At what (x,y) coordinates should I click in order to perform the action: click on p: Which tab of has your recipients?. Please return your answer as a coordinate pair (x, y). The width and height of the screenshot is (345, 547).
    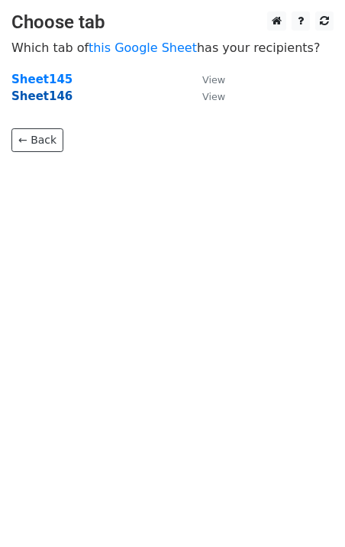
    Looking at the image, I should click on (173, 47).